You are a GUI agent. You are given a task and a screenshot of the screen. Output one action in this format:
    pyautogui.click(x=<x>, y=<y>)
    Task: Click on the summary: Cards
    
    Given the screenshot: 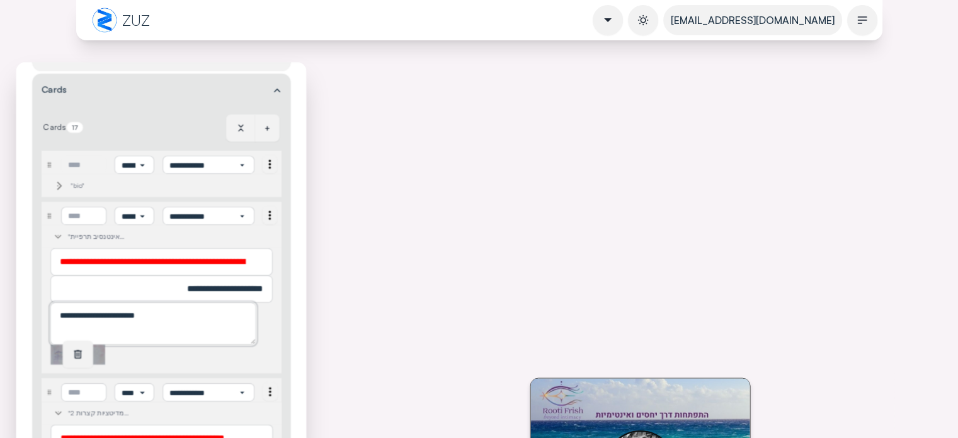 What is the action you would take?
    pyautogui.click(x=161, y=91)
    